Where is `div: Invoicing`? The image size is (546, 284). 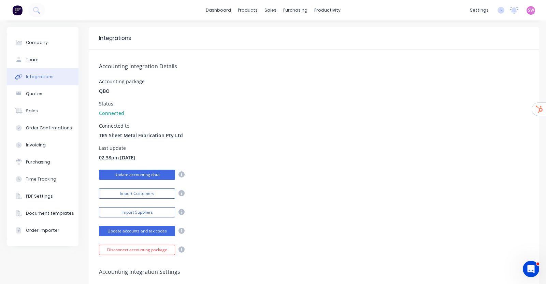
div: Invoicing is located at coordinates (36, 145).